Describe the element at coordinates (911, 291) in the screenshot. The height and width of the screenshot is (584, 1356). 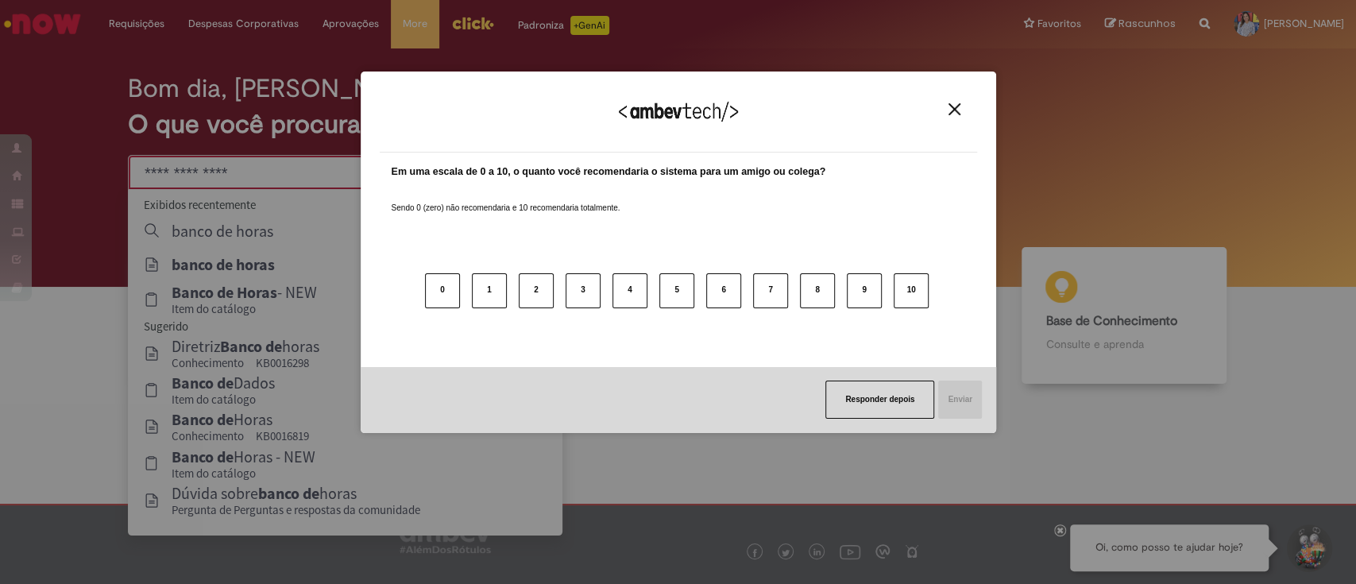
I see `button: 10` at that location.